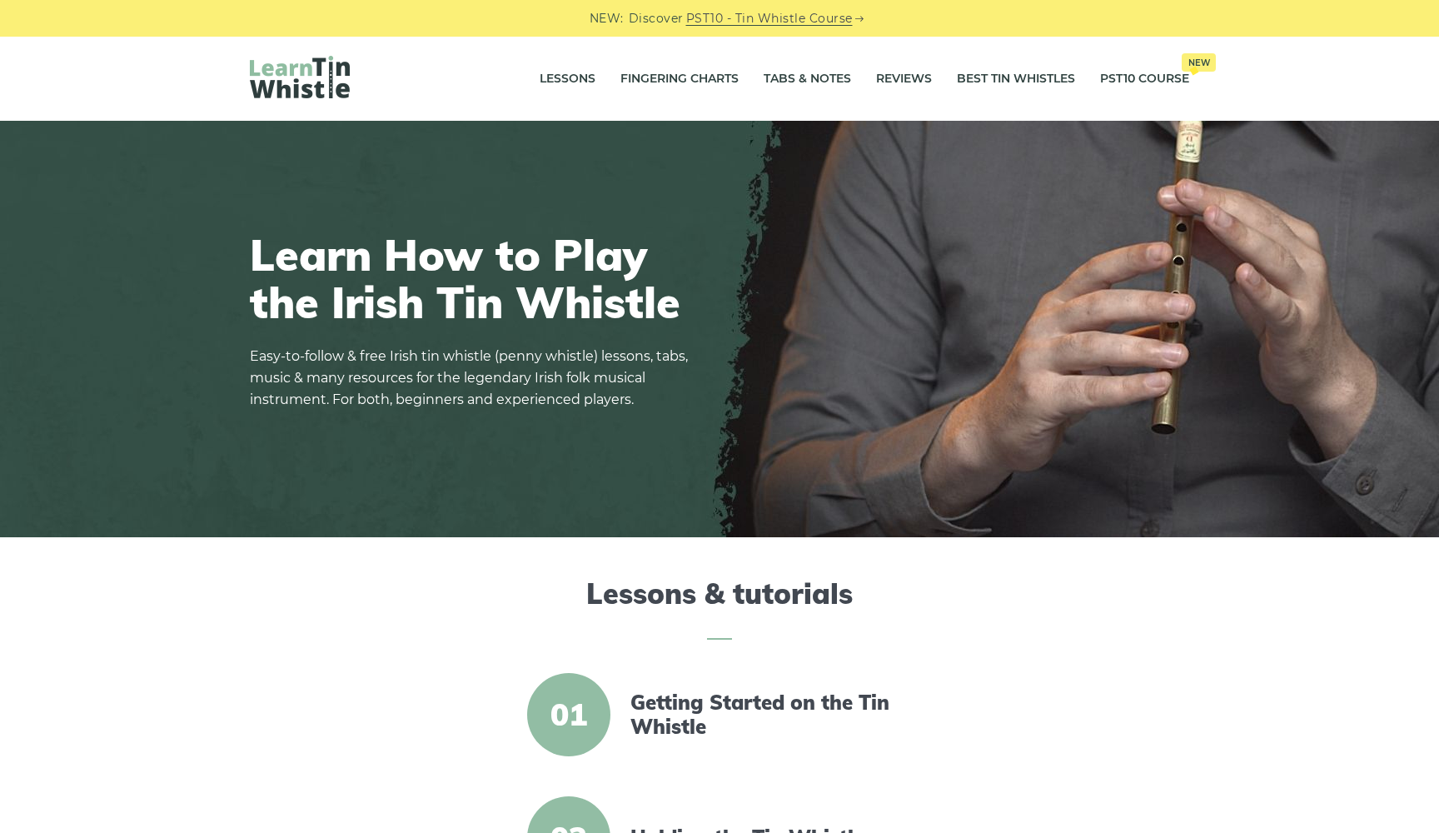  I want to click on p: Easy-to-follow & free Irish tin whistle (penny whistle) lessons, tabs, music & many resources for..., so click(475, 378).